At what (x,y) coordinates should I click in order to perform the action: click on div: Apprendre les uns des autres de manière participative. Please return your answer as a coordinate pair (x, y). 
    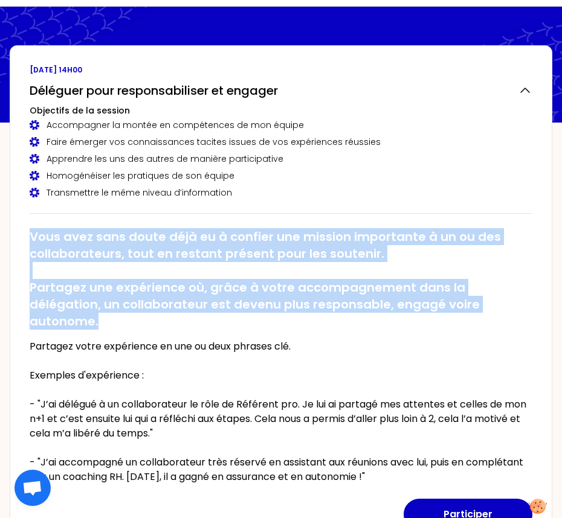
    Looking at the image, I should click on (281, 159).